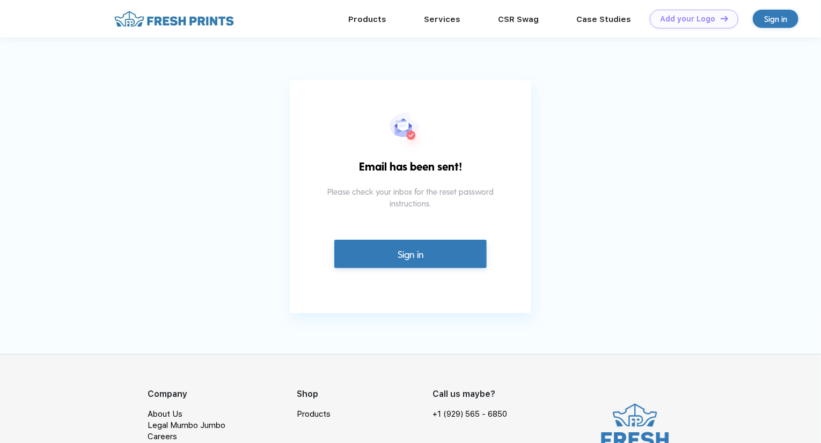  What do you see at coordinates (364, 394) in the screenshot?
I see `div: Shop` at bounding box center [364, 394].